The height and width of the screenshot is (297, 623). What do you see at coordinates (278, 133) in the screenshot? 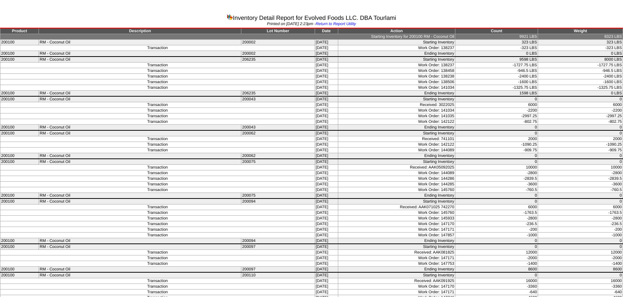
I see `td: 200062` at bounding box center [278, 133].